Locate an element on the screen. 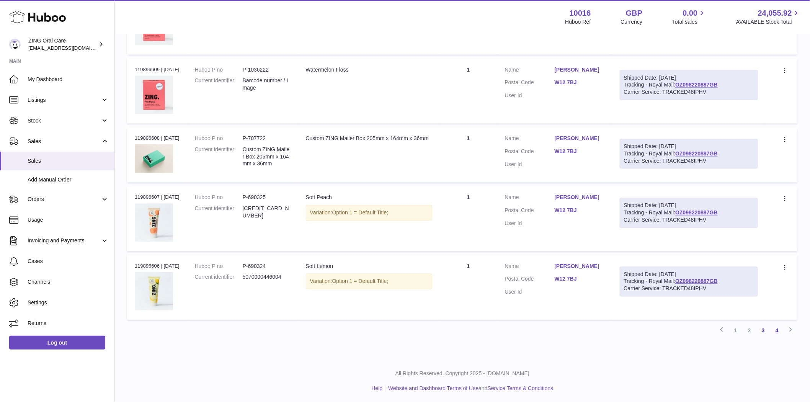 The height and width of the screenshot is (402, 810). span: Settings is located at coordinates (68, 302).